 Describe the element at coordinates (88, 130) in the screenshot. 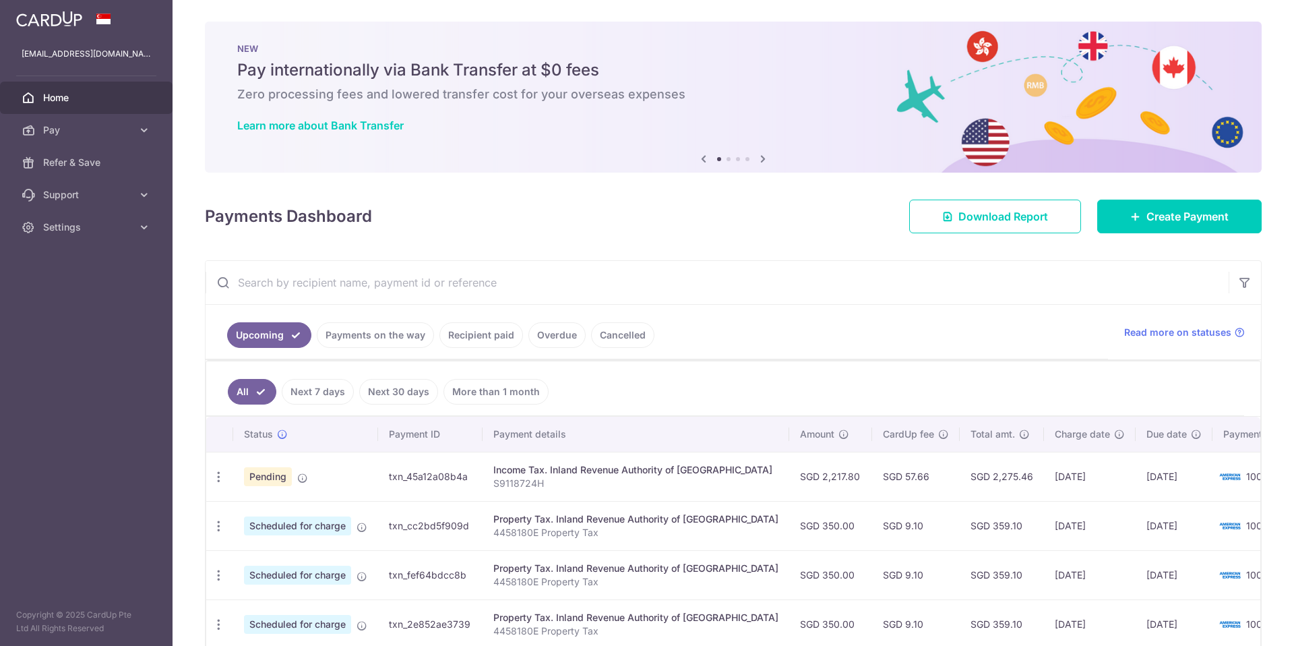

I see `span: Pay` at that location.